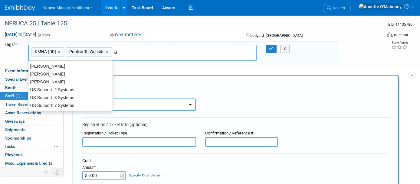 Image resolution: width=420 pixels, height=184 pixels. I want to click on a: Tasks, so click(32, 146).